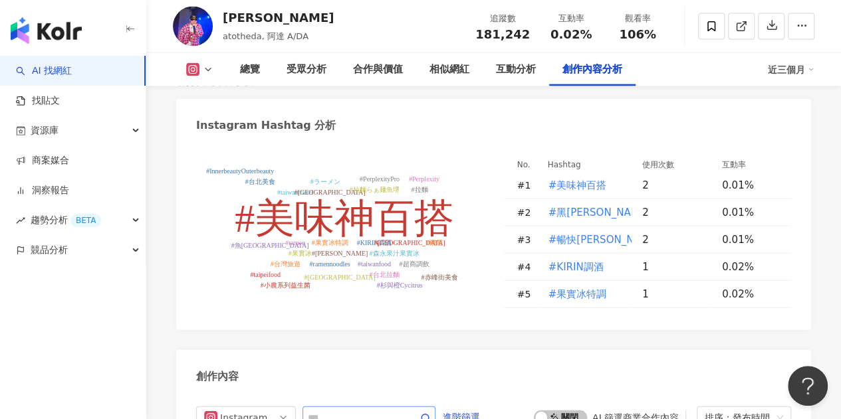  What do you see at coordinates (260, 181) in the screenshot?
I see `tspan: #台北美食` at bounding box center [260, 181].